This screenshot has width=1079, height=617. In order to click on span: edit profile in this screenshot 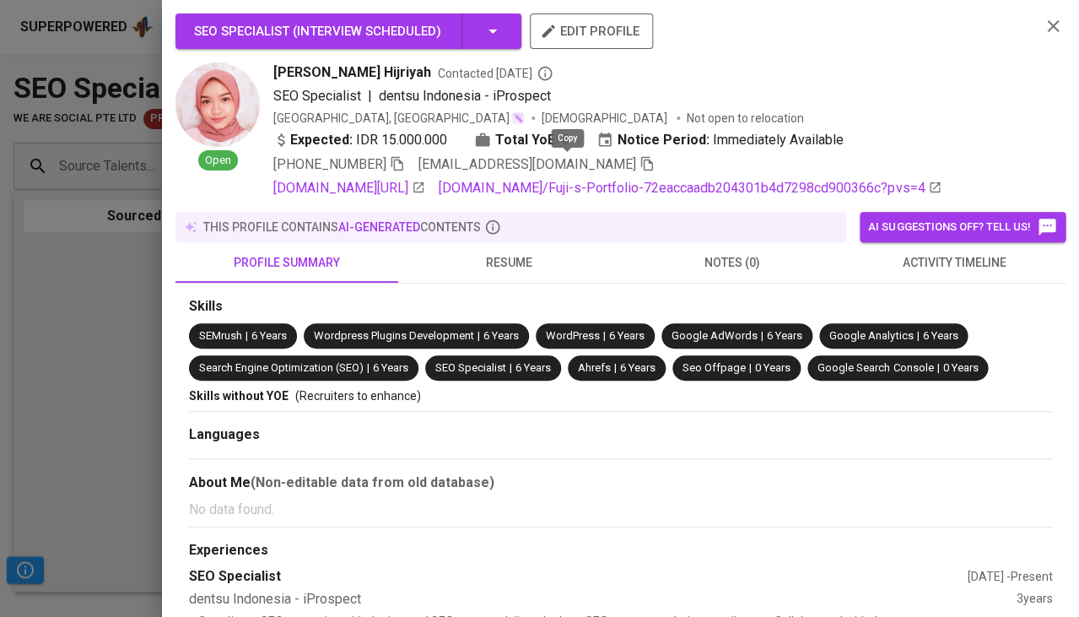, I will do `click(591, 31)`.